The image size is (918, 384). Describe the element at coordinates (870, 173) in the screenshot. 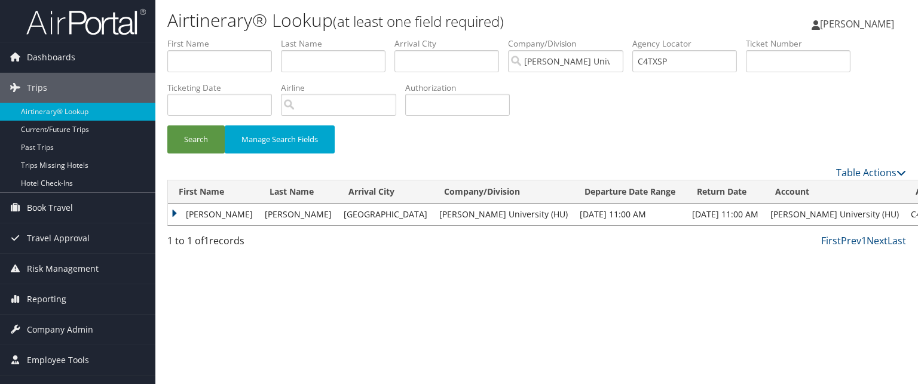

I see `a: Table Actions` at that location.